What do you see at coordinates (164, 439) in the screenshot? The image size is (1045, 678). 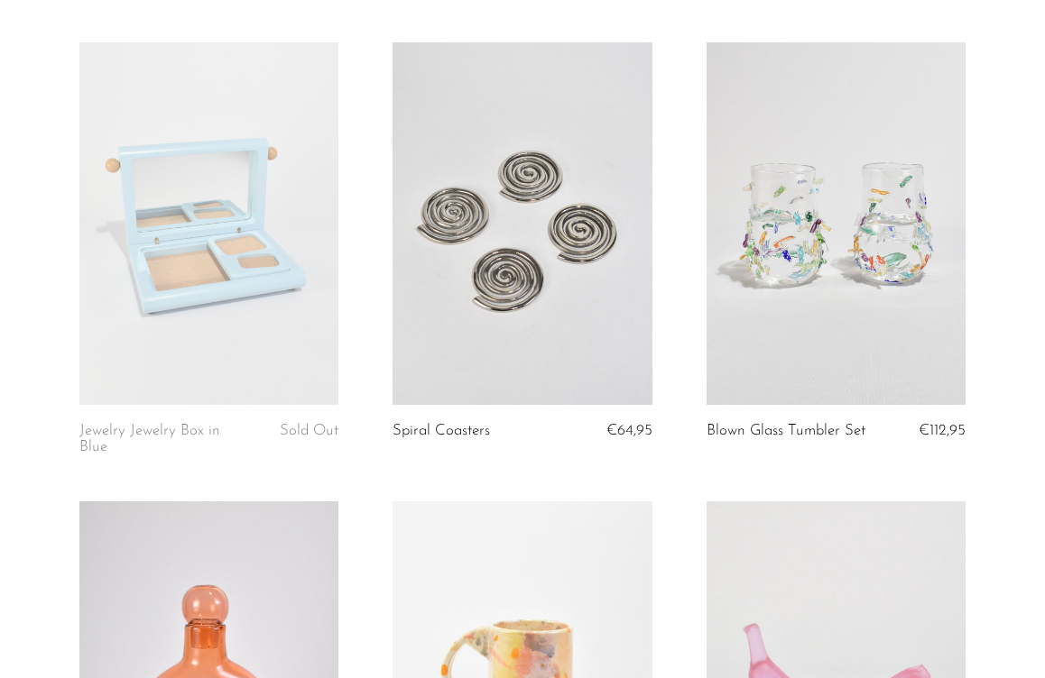 I see `a: Jewelry Jewelry Box in Blue` at bounding box center [164, 439].